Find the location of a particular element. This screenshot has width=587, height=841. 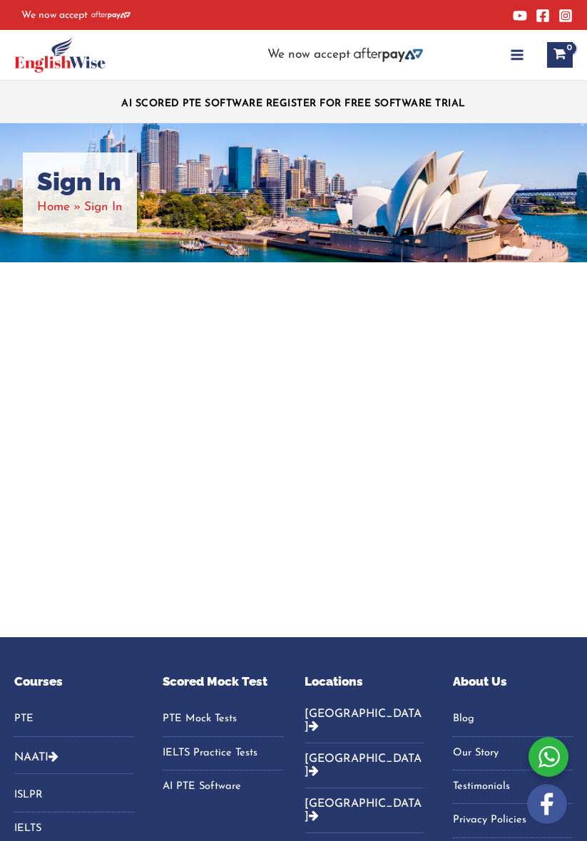

img: cropped-ew-logo is located at coordinates (60, 55).